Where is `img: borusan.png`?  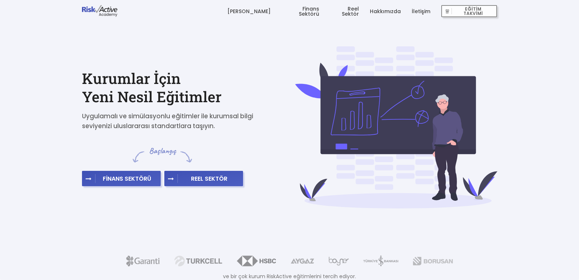
img: borusan.png is located at coordinates (433, 261).